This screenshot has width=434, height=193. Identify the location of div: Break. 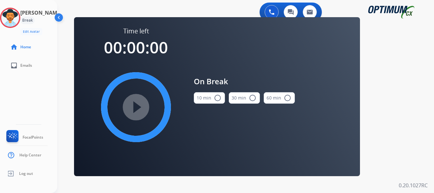
(27, 20).